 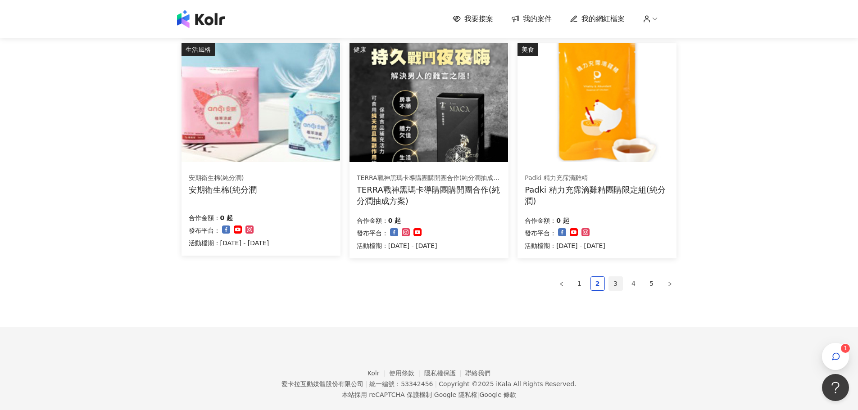 I want to click on a: 使用條款, so click(x=407, y=373).